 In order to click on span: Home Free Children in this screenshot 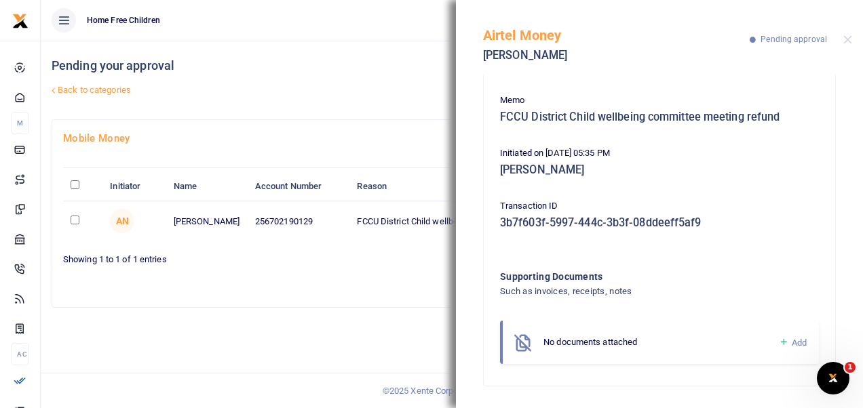, I will do `click(123, 20)`.